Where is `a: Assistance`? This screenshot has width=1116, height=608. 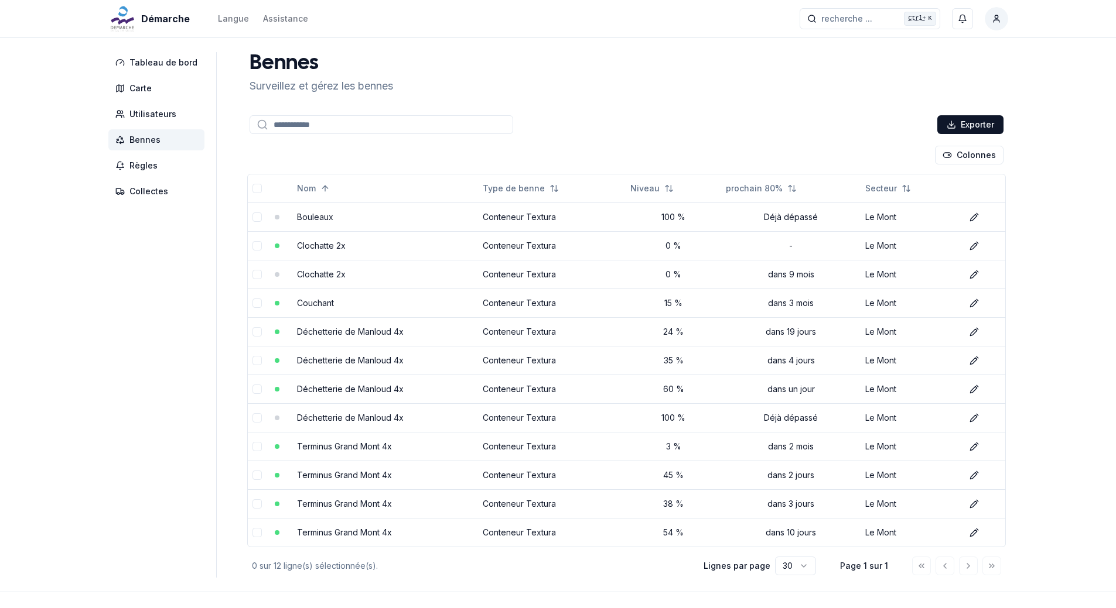
a: Assistance is located at coordinates (285, 19).